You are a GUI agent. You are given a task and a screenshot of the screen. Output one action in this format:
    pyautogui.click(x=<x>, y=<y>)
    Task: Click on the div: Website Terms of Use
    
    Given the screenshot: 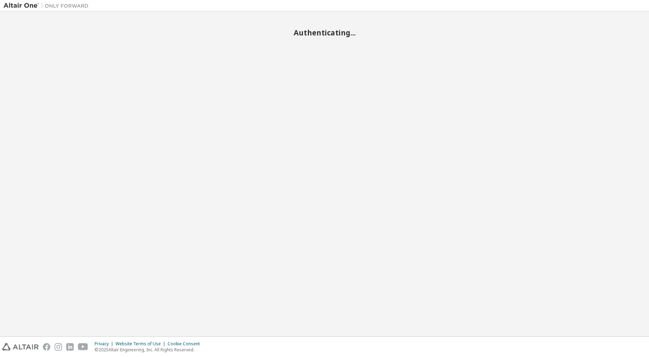 What is the action you would take?
    pyautogui.click(x=141, y=344)
    